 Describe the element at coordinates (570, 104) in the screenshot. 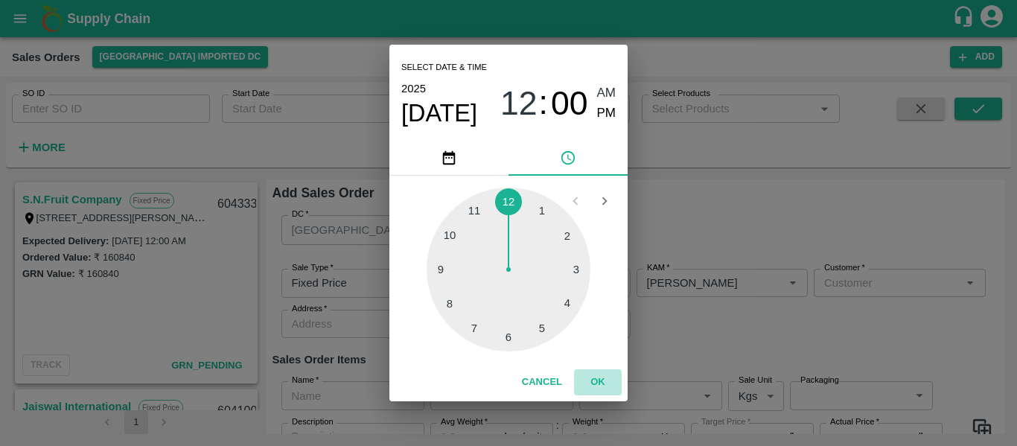

I see `span: 00` at that location.